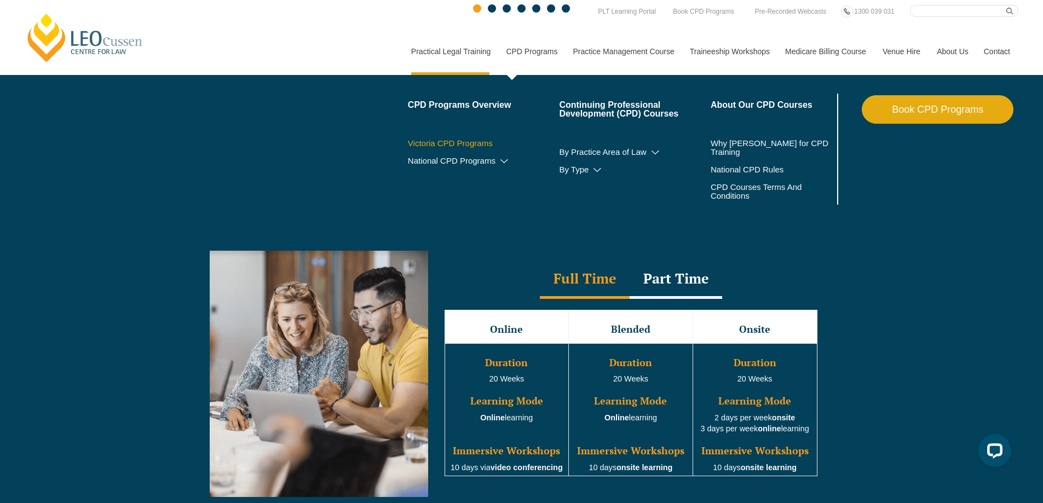  I want to click on strong: onsite, so click(783, 418).